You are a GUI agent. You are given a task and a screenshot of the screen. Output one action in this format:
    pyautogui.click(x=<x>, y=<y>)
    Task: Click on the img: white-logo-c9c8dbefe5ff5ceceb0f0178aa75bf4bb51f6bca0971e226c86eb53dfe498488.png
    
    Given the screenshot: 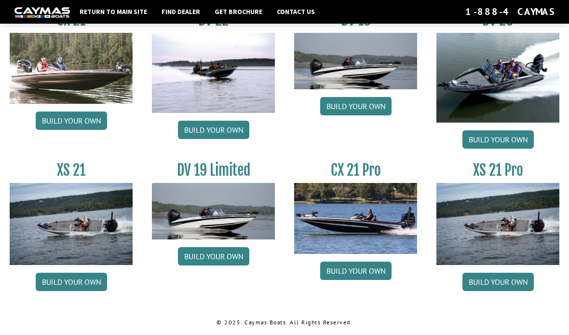 What is the action you would take?
    pyautogui.click(x=42, y=13)
    